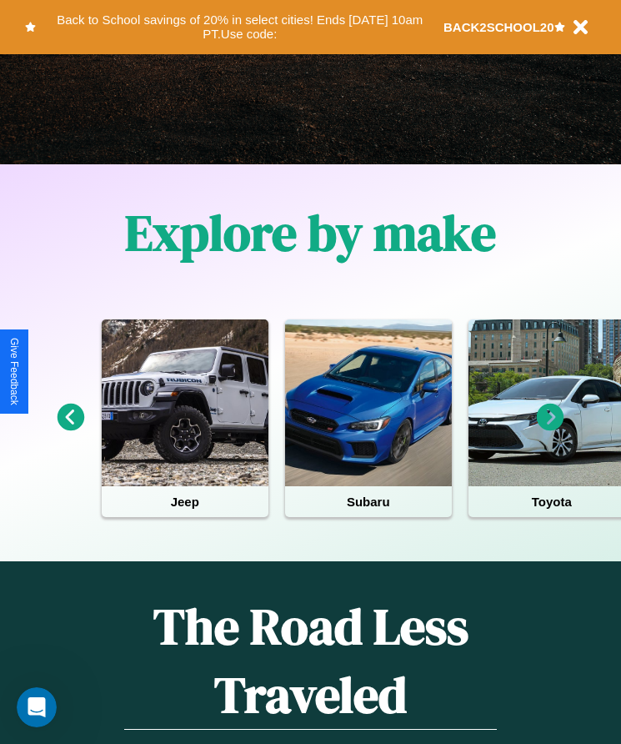 The width and height of the screenshot is (621, 744). Describe the element at coordinates (310, 660) in the screenshot. I see `h1: The Road Less Traveled` at that location.